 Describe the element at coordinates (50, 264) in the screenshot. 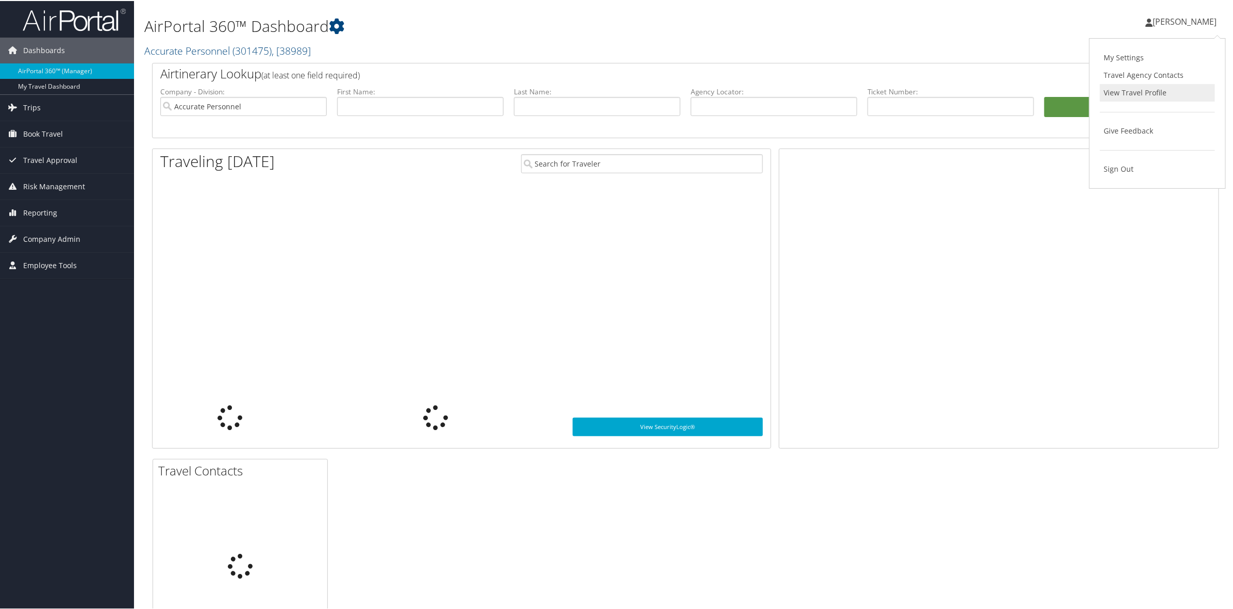

I see `span: Employee Tools` at that location.